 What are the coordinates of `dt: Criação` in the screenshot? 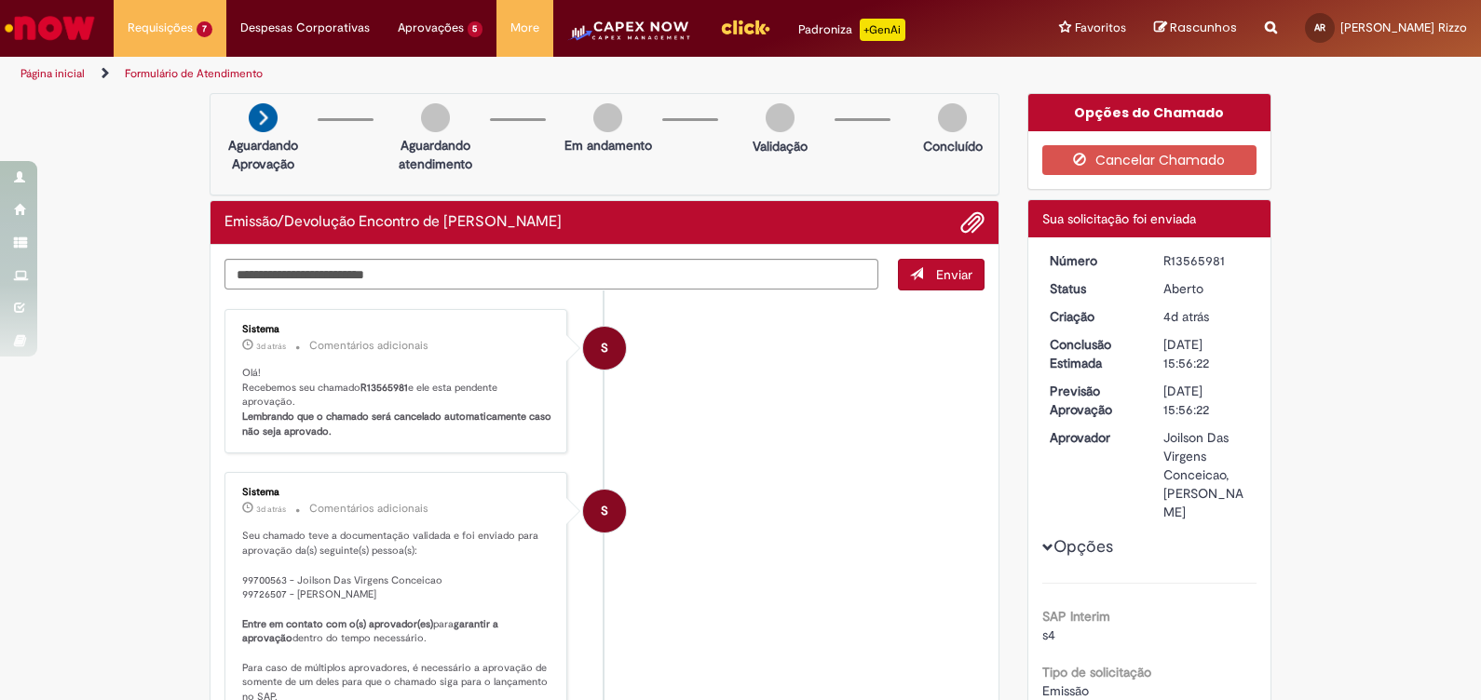 It's located at (1092, 317).